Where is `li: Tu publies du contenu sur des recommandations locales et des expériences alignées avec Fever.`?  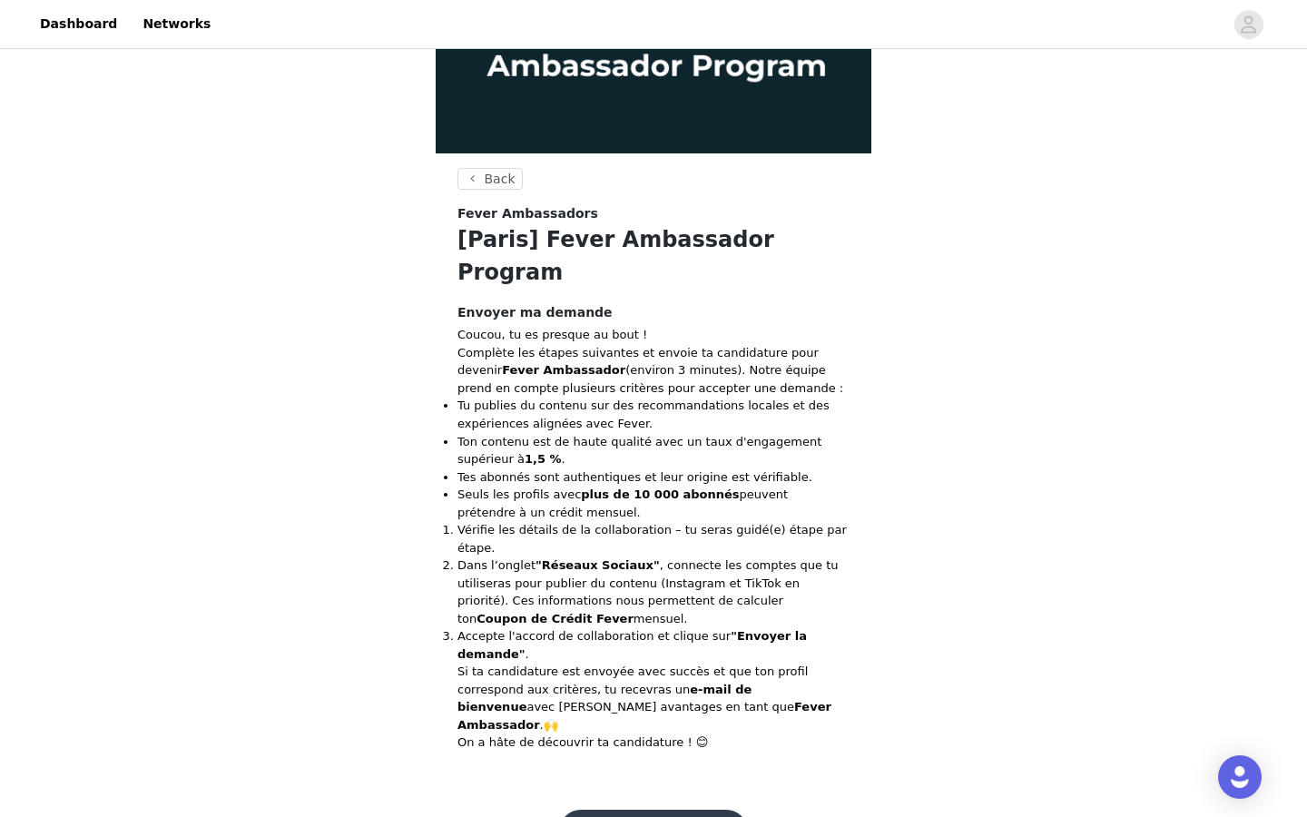 li: Tu publies du contenu sur des recommandations locales et des expériences alignées avec Fever. is located at coordinates (654, 414).